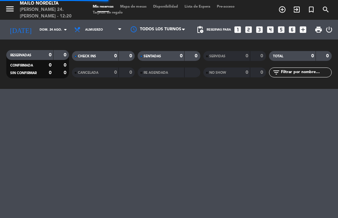 This screenshot has width=338, height=218. Describe the element at coordinates (217, 73) in the screenshot. I see `span: NO SHOW` at that location.